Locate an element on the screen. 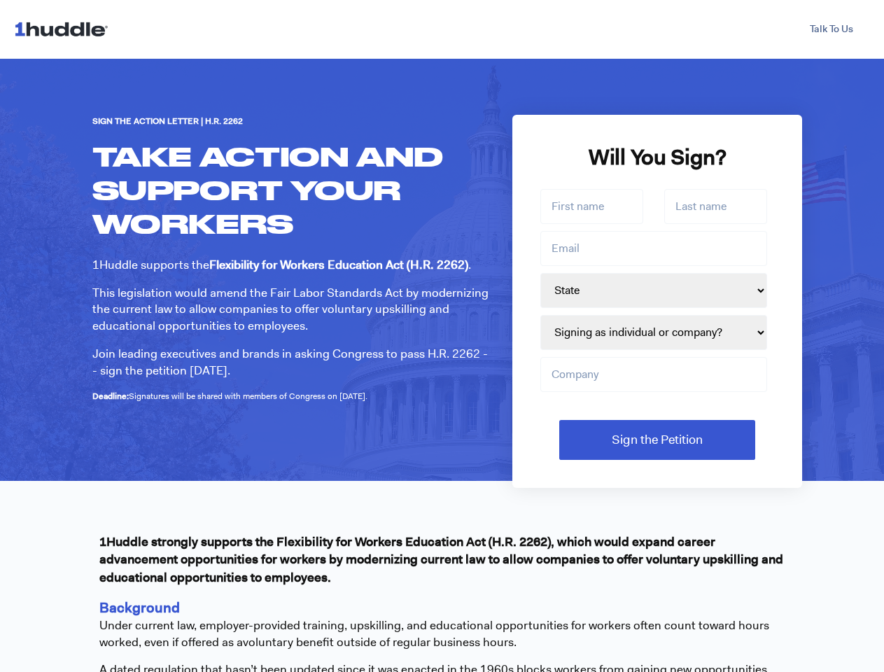 The width and height of the screenshot is (884, 672). input: Last name is located at coordinates (715, 206).